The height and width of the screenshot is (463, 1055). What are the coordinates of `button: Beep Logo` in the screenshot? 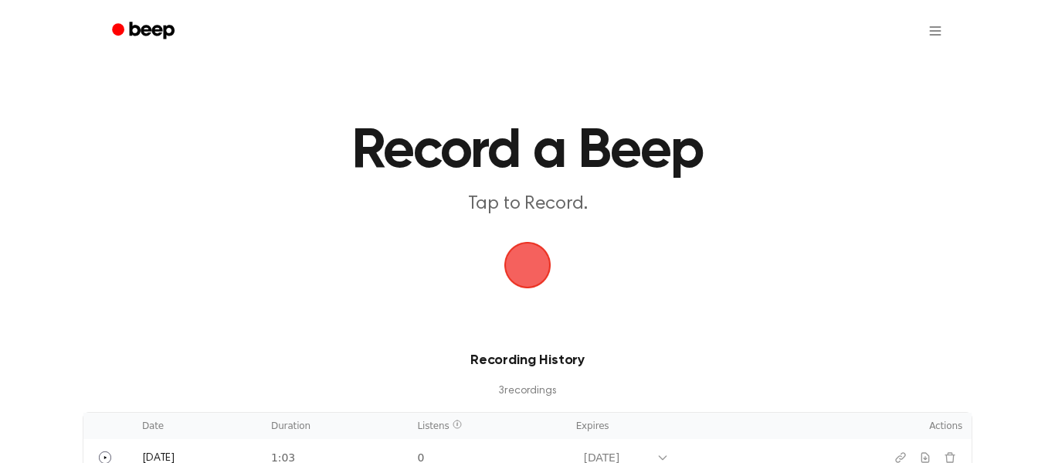 It's located at (528, 265).